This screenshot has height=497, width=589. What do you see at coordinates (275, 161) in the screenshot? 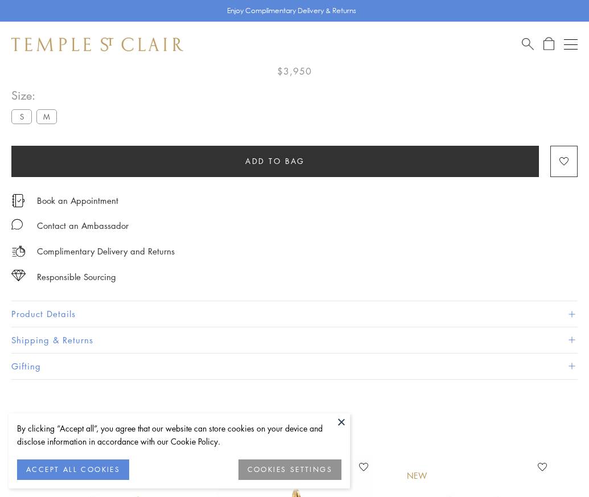
I see `button: Add to bag` at bounding box center [275, 161].